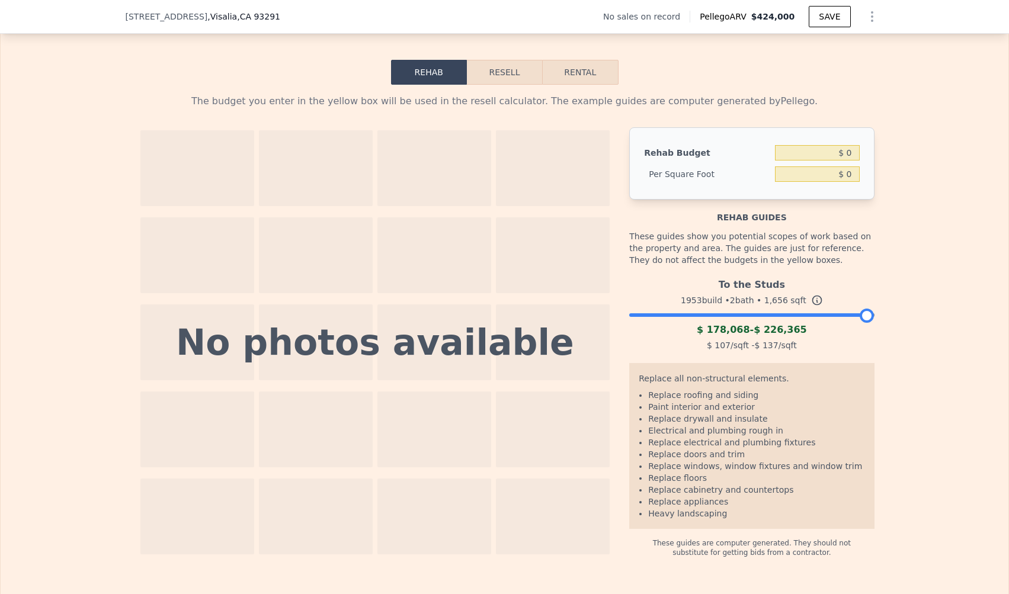  I want to click on li: Replace appliances, so click(756, 502).